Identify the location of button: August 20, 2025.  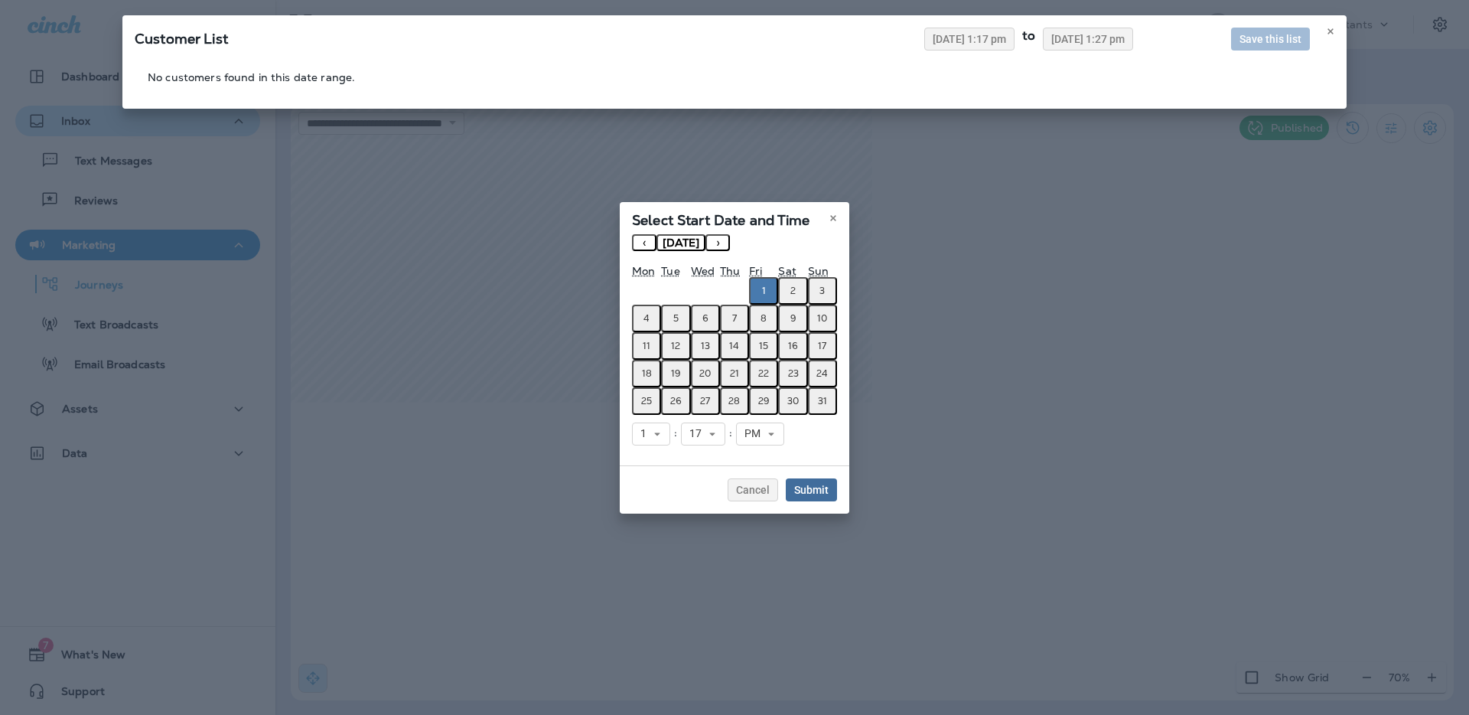
(706, 373).